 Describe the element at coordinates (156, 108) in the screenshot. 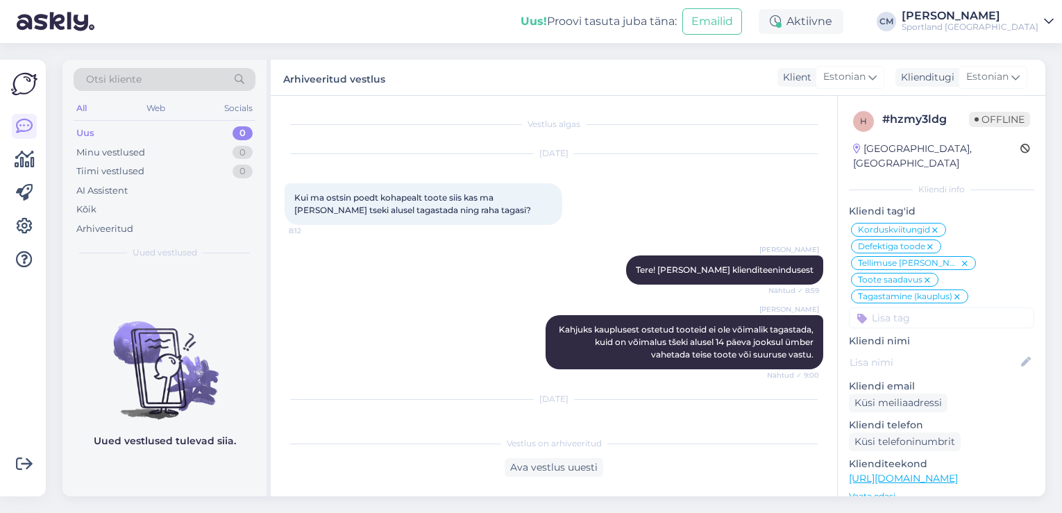

I see `div: Web` at that location.